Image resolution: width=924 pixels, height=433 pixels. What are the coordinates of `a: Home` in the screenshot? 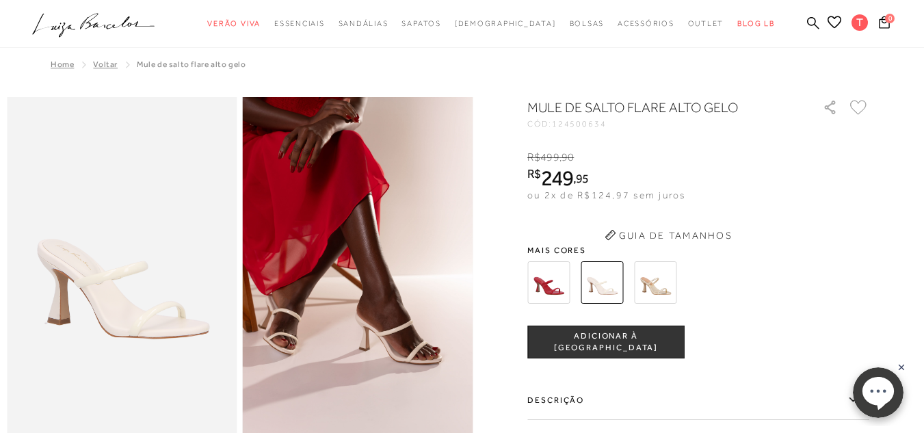 It's located at (62, 64).